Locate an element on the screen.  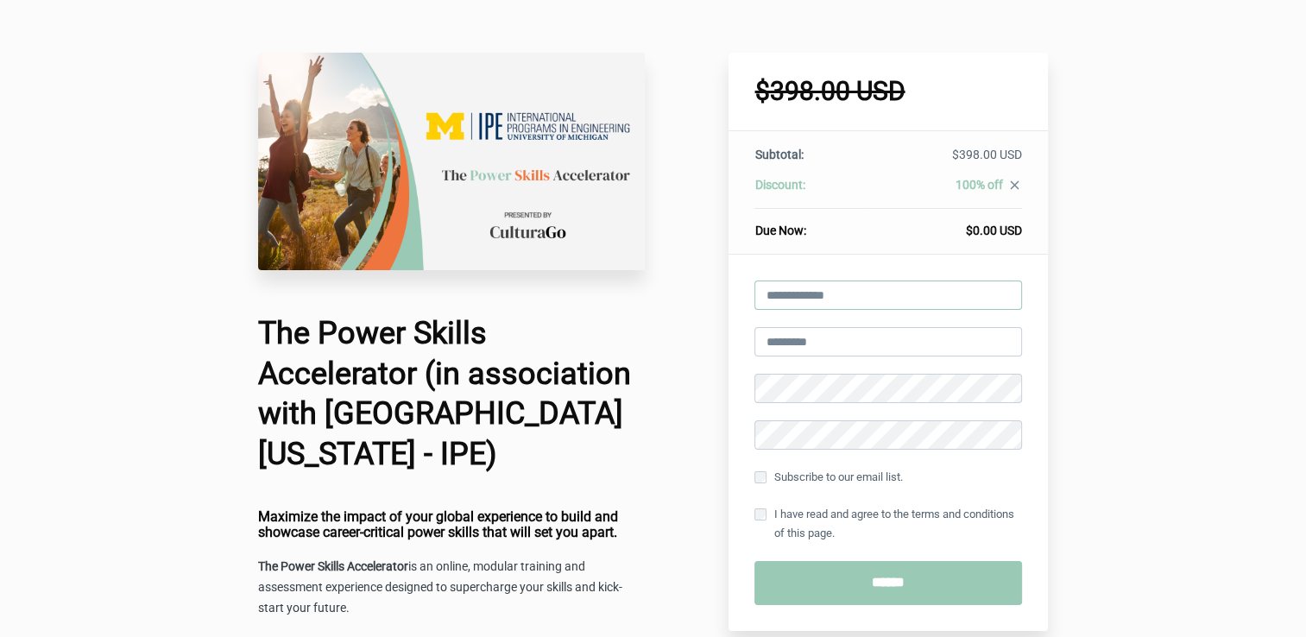
label: I have read and agree to the terms and conditions of this page. is located at coordinates (888, 524).